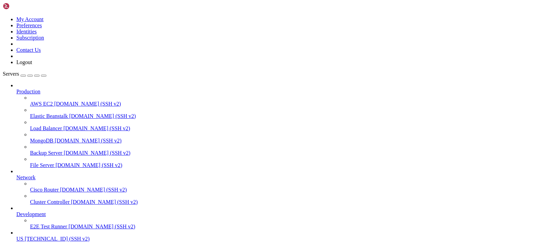 The height and width of the screenshot is (243, 546). I want to click on li: Production, so click(280, 126).